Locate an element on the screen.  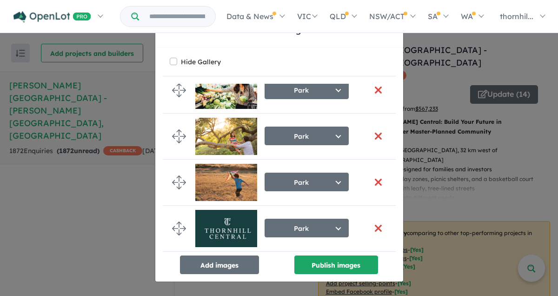
img: Openlot PRO Logo White is located at coordinates (52, 17).